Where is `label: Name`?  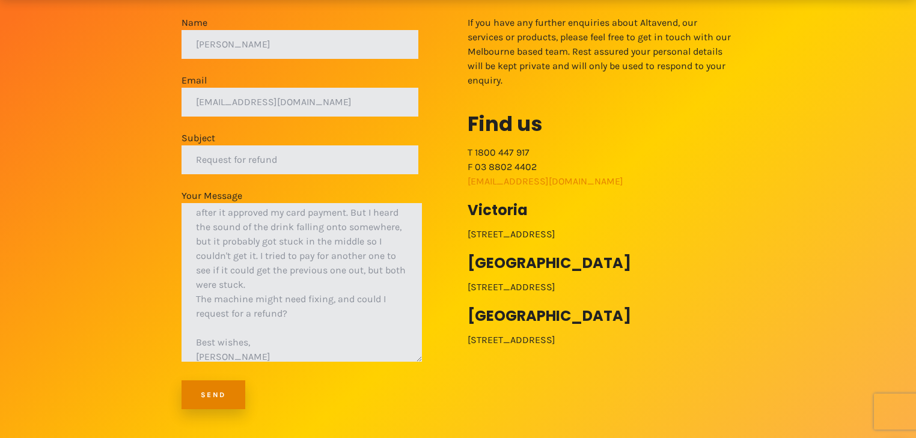 label: Name is located at coordinates (300, 37).